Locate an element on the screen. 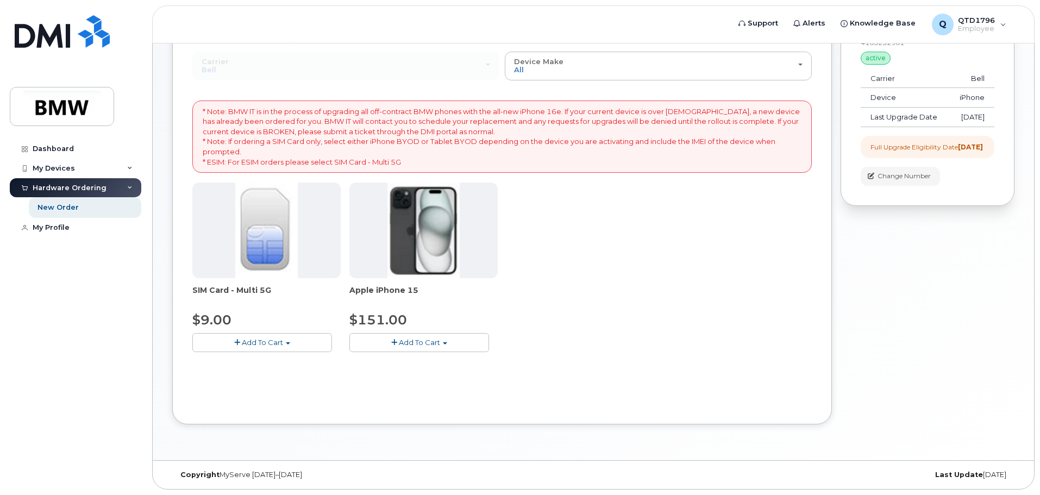 This screenshot has width=1040, height=495. div: QTD1796 is located at coordinates (969, 24).